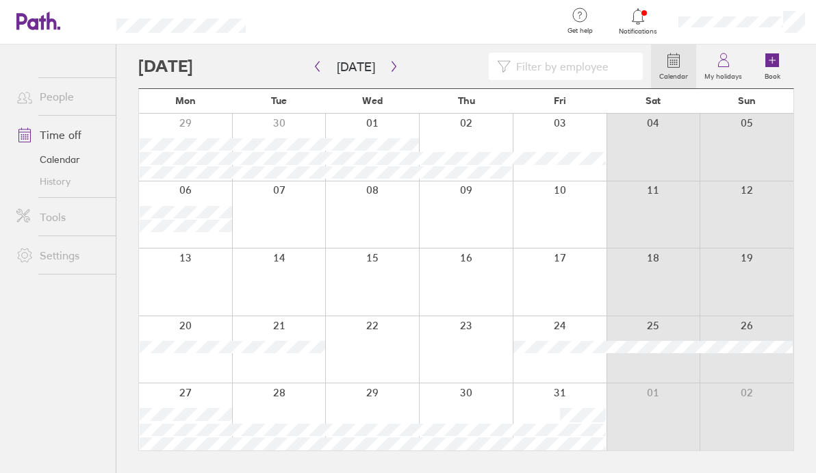 The height and width of the screenshot is (473, 816). What do you see at coordinates (638, 21) in the screenshot?
I see `a: Notifications` at bounding box center [638, 21].